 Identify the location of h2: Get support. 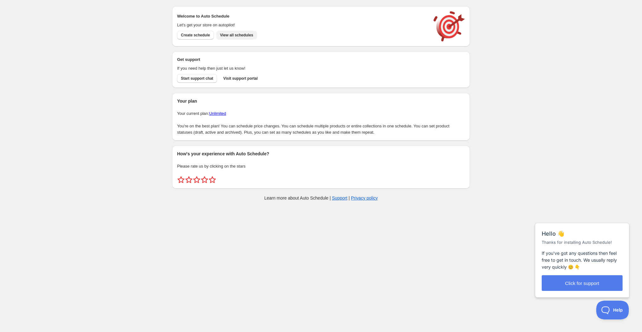
(302, 60).